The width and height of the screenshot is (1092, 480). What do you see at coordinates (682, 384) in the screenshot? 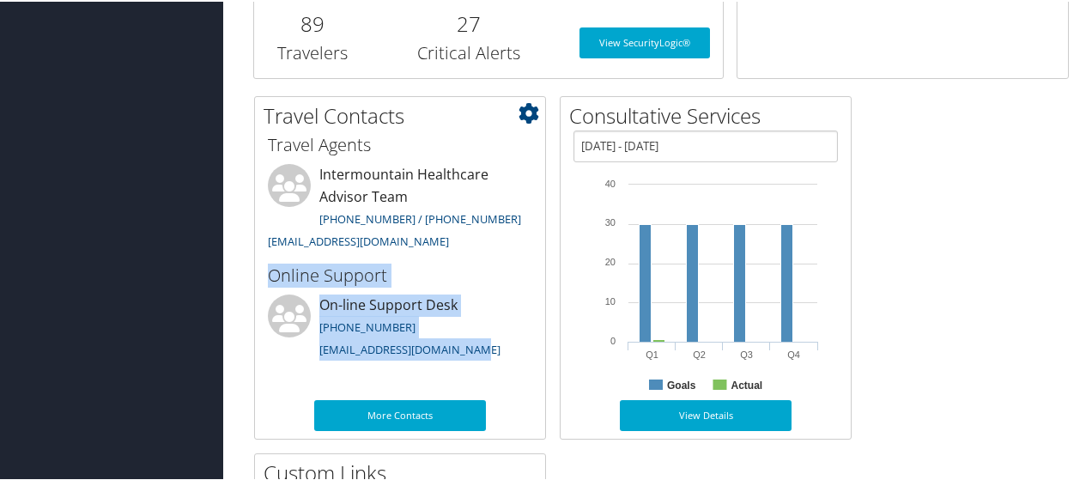
I see `text: Goals` at bounding box center [682, 384].